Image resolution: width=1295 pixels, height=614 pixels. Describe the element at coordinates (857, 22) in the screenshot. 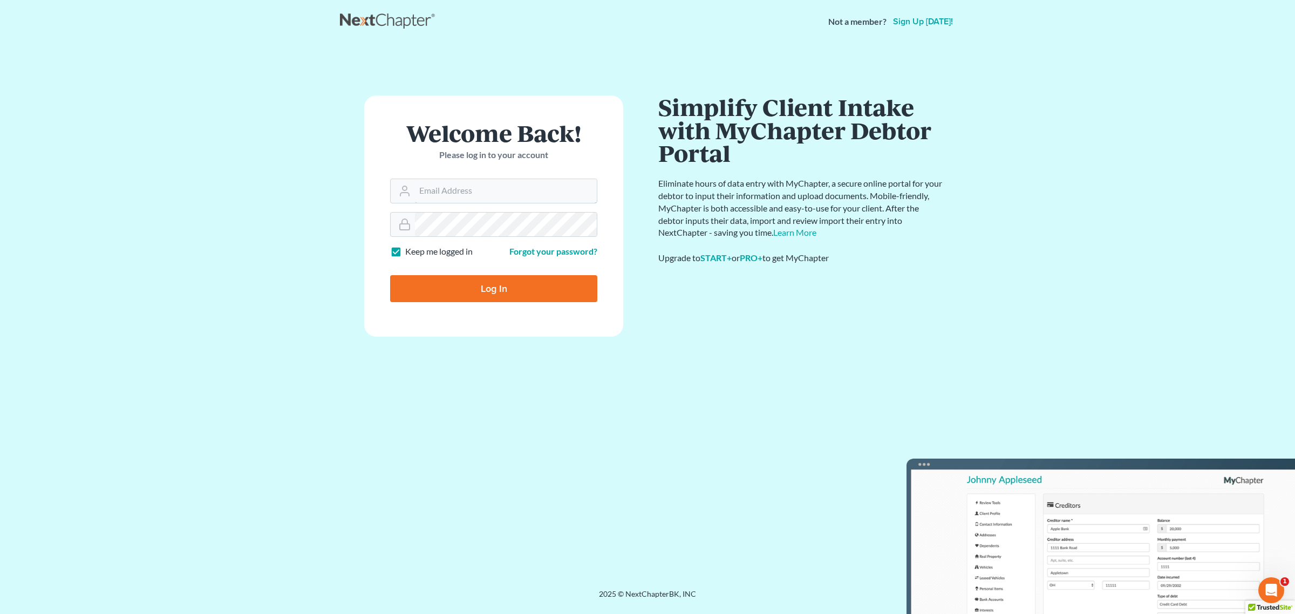

I see `strong: Not a member?` at that location.